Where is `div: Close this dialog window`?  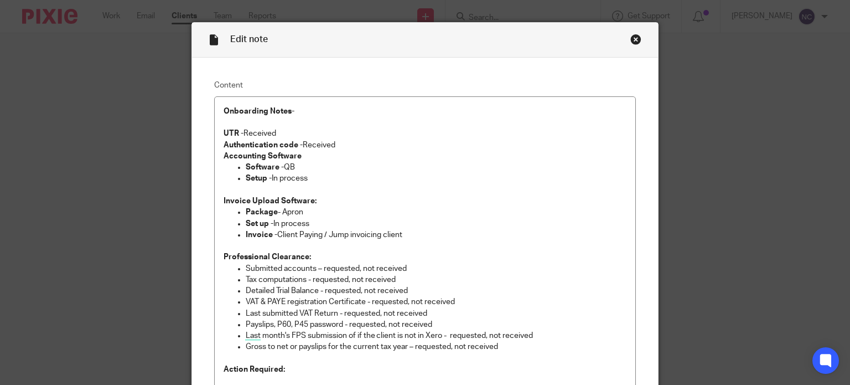 div: Close this dialog window is located at coordinates (636, 39).